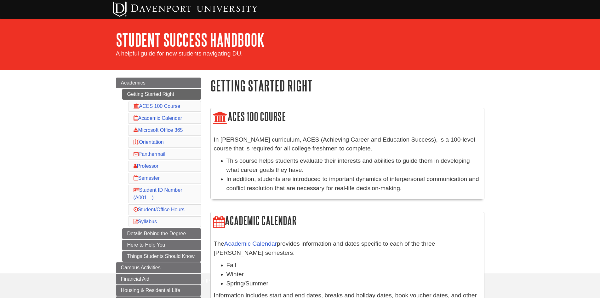 This screenshot has height=298, width=600. Describe the element at coordinates (135, 278) in the screenshot. I see `span: Financial Aid` at that location.